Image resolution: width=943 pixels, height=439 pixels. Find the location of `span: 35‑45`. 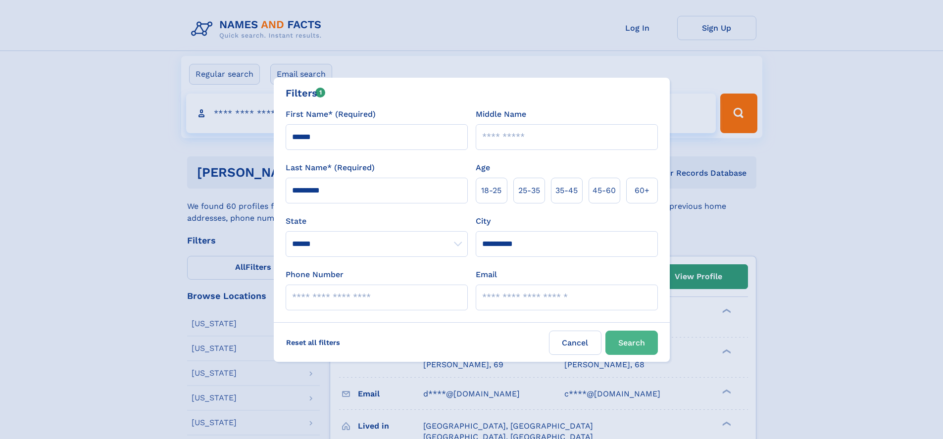

span: 35‑45 is located at coordinates (567, 191).